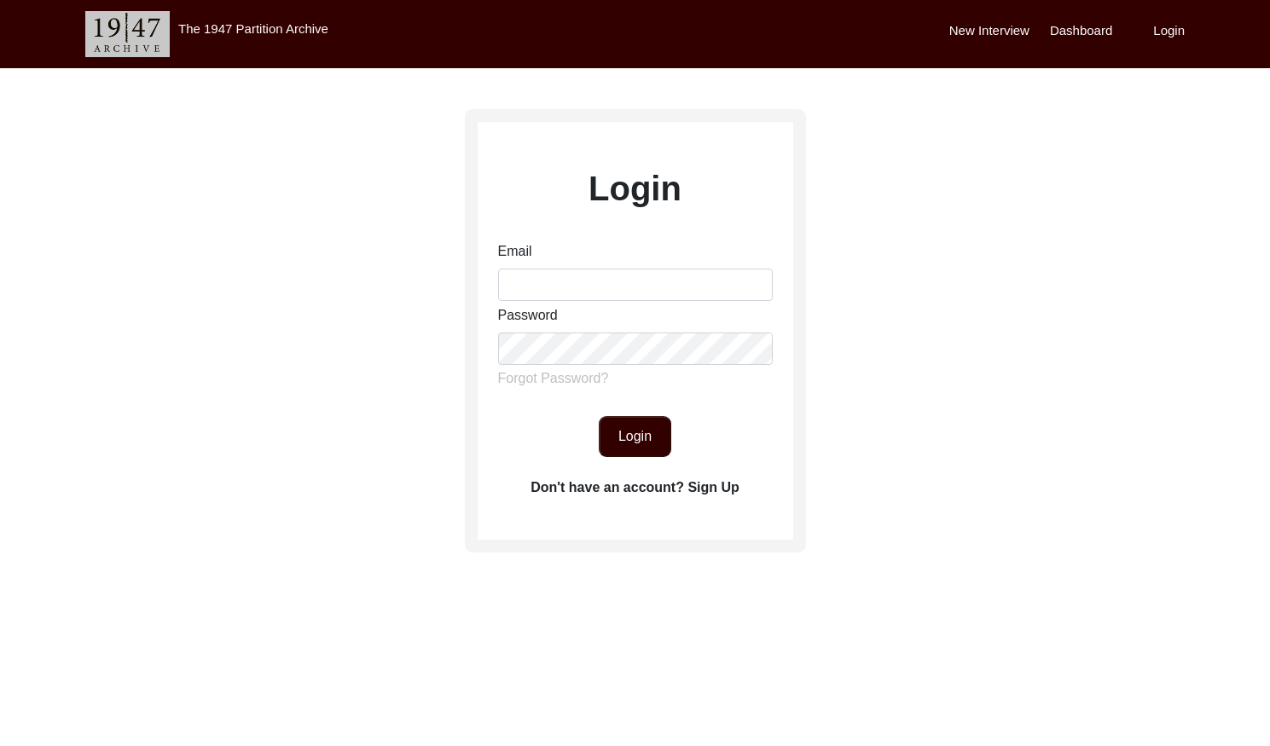  Describe the element at coordinates (554, 379) in the screenshot. I see `label: Forgot Password?` at that location.